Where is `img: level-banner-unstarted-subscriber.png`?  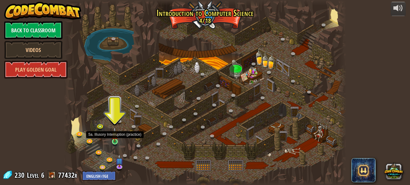 img: level-banner-unstarted-subscriber.png is located at coordinates (119, 161).